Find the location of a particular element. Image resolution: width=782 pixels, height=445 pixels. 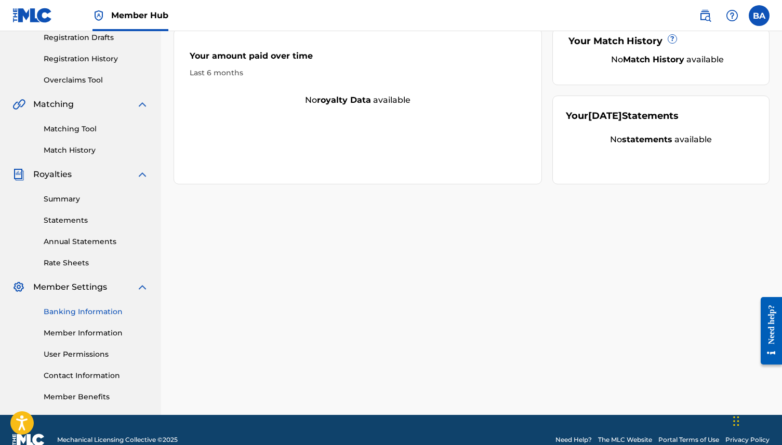

img: Matching is located at coordinates (19, 104).